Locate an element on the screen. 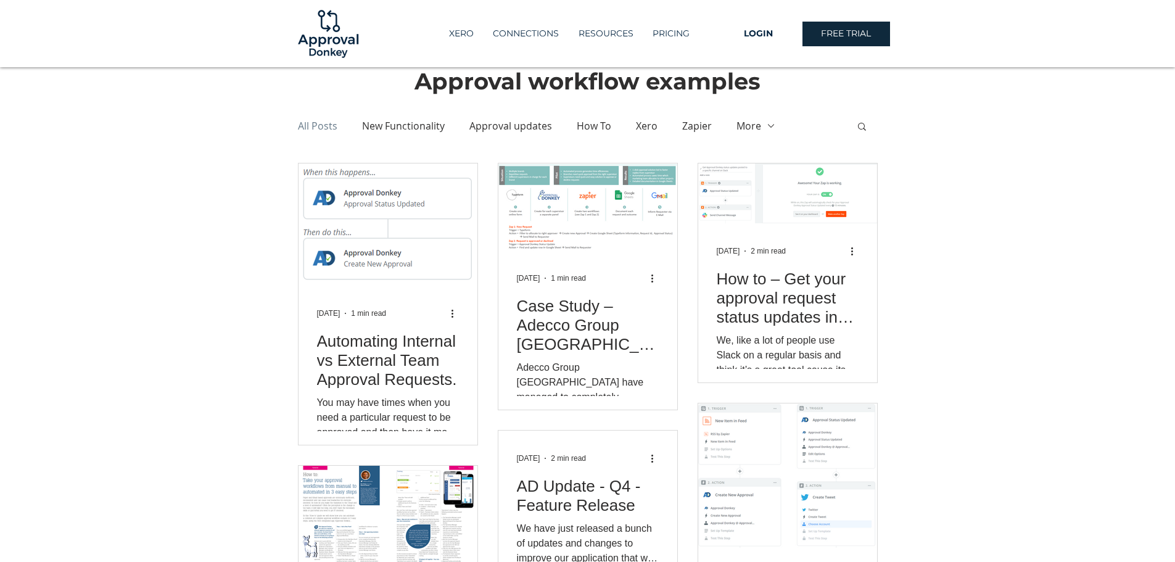 Image resolution: width=1175 pixels, height=562 pixels. span: FREE TRIAL is located at coordinates (845, 34).